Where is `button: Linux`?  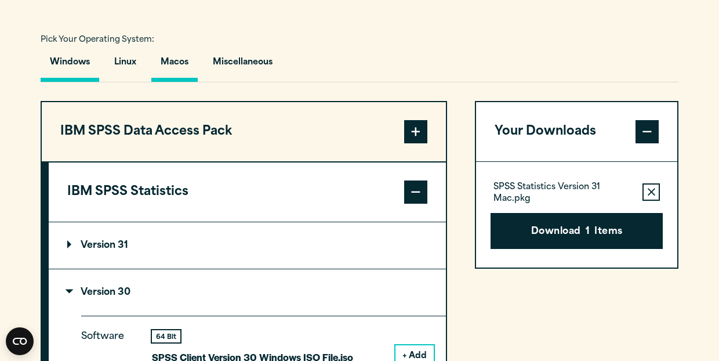
button: Linux is located at coordinates (125, 65).